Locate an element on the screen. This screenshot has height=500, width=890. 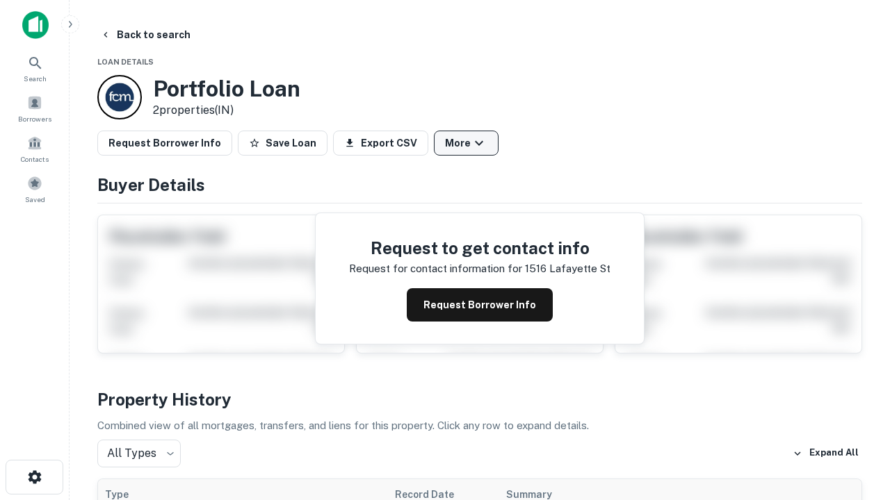
span: Loan Details is located at coordinates (125, 62).